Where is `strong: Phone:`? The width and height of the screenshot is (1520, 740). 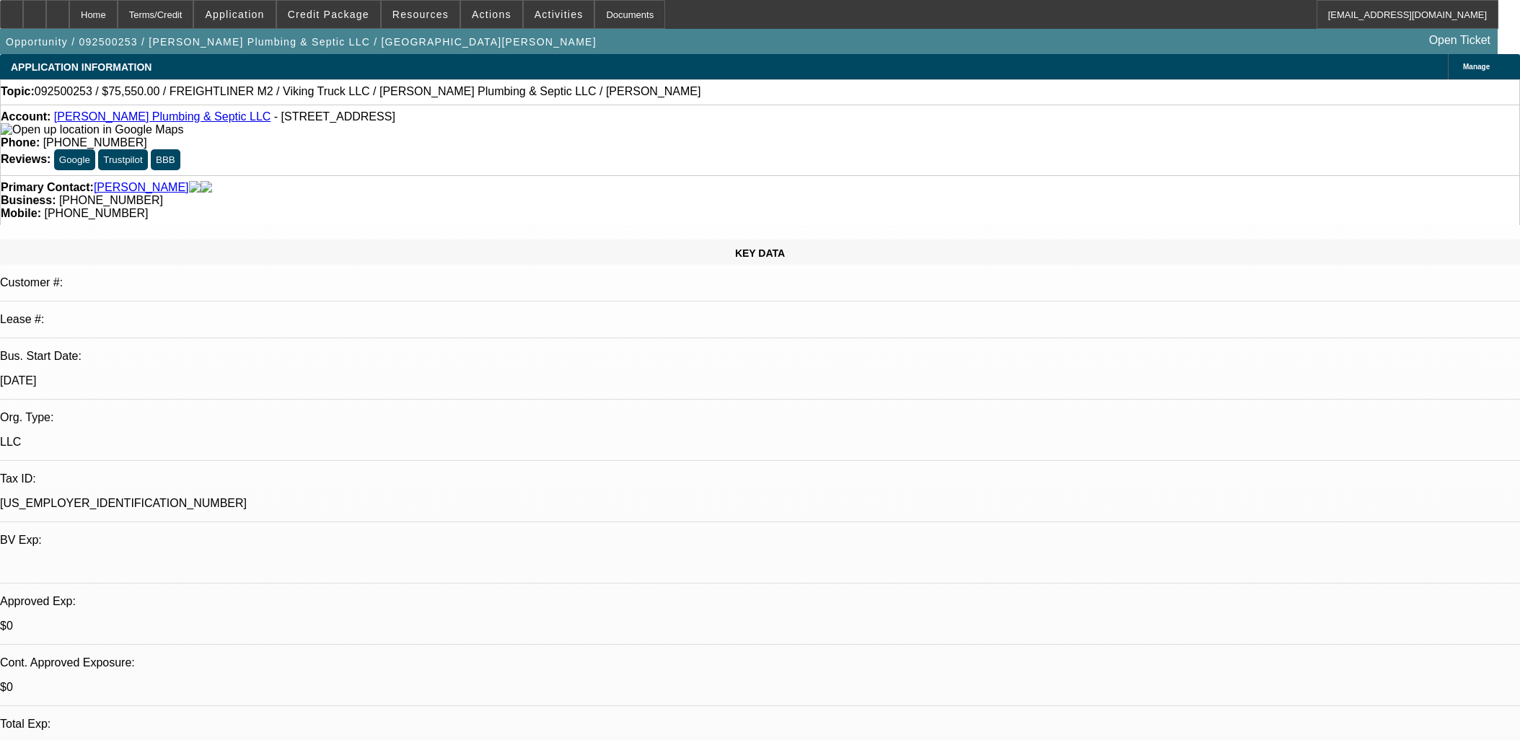
strong: Phone: is located at coordinates (20, 142).